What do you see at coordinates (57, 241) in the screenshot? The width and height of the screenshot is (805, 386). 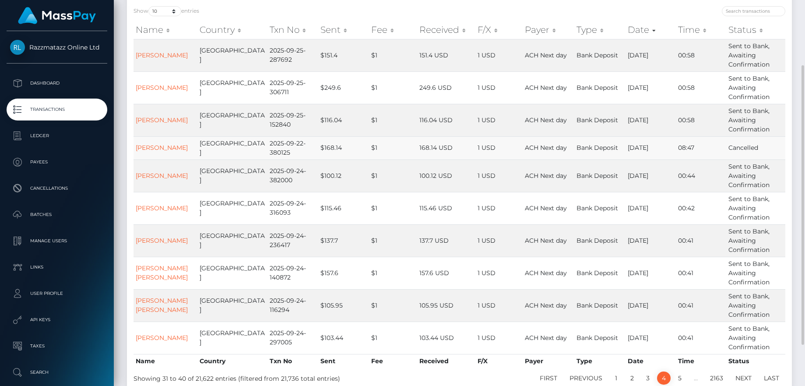 I see `a: Manage Users` at bounding box center [57, 241].